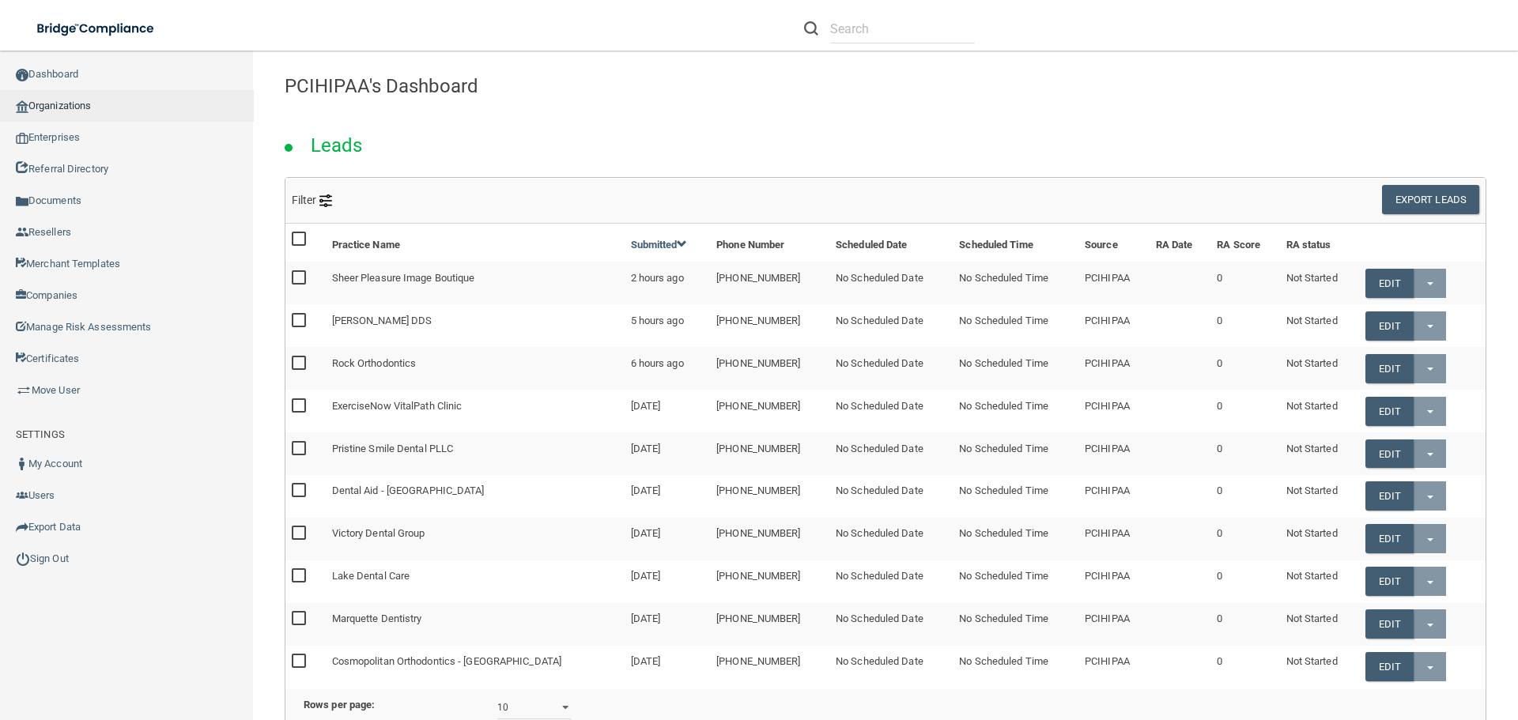  Describe the element at coordinates (339, 704) in the screenshot. I see `b: Rows per page:` at that location.